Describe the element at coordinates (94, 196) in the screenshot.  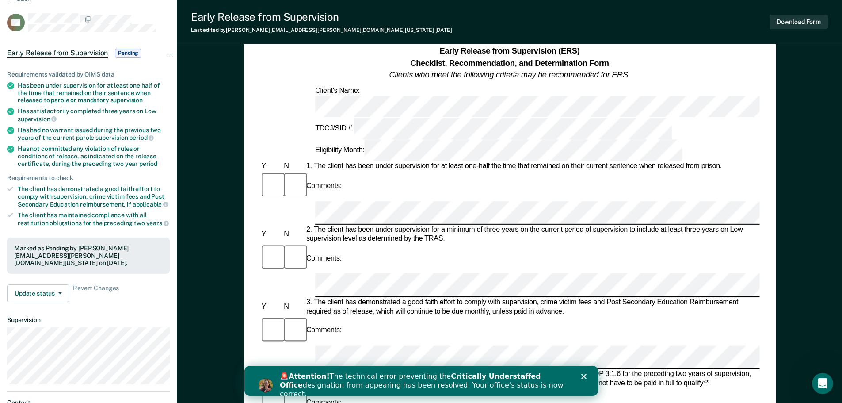
I see `div: The client has demonstrated a good faith effort to comply with supervision, crime victim fees and...` at that location.